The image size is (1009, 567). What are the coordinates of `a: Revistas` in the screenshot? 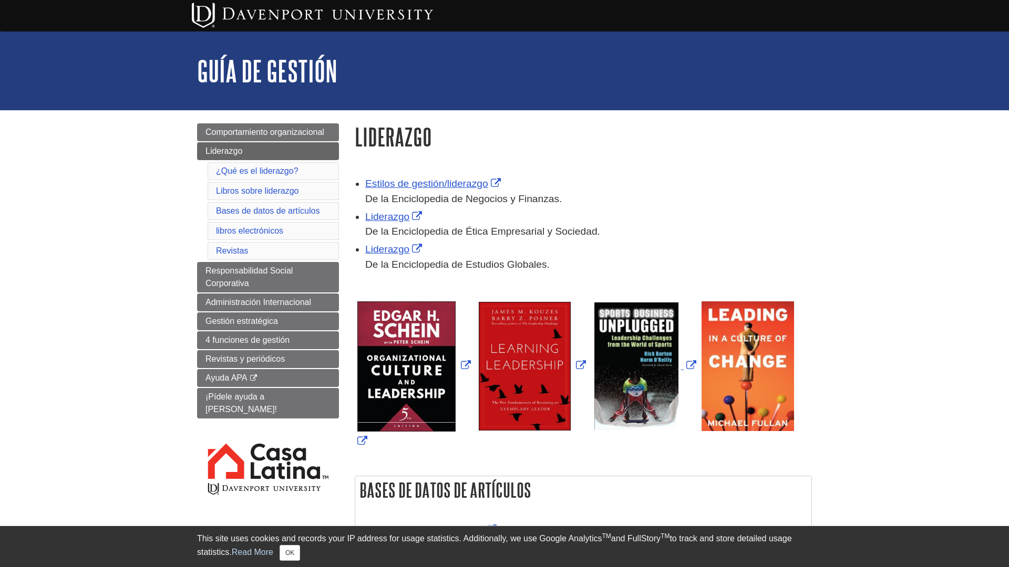 It's located at (232, 251).